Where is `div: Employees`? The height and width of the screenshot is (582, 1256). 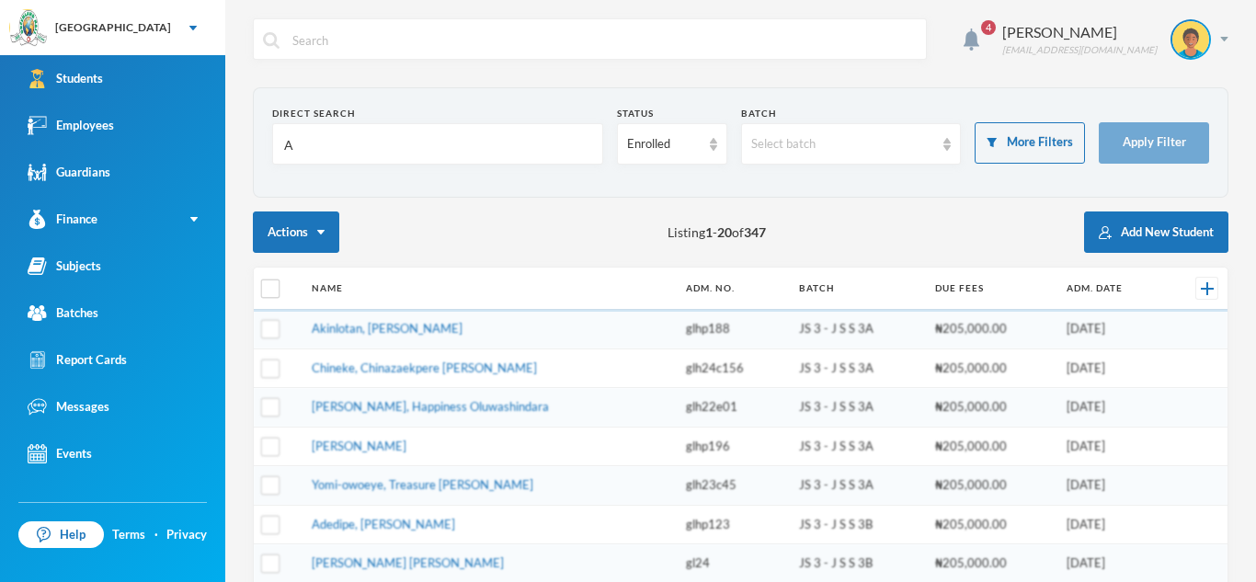
div: Employees is located at coordinates (71, 125).